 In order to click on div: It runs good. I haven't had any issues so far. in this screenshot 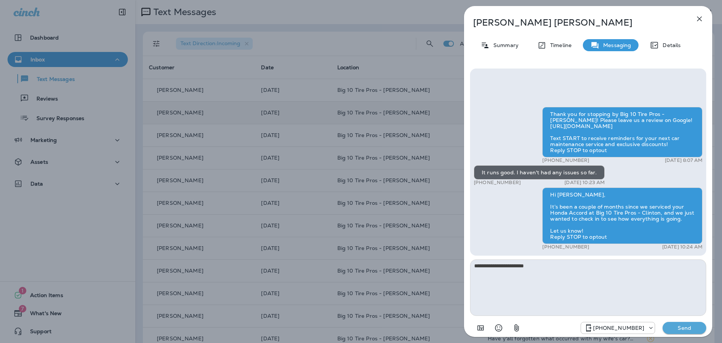, I will do `click(539, 172)`.